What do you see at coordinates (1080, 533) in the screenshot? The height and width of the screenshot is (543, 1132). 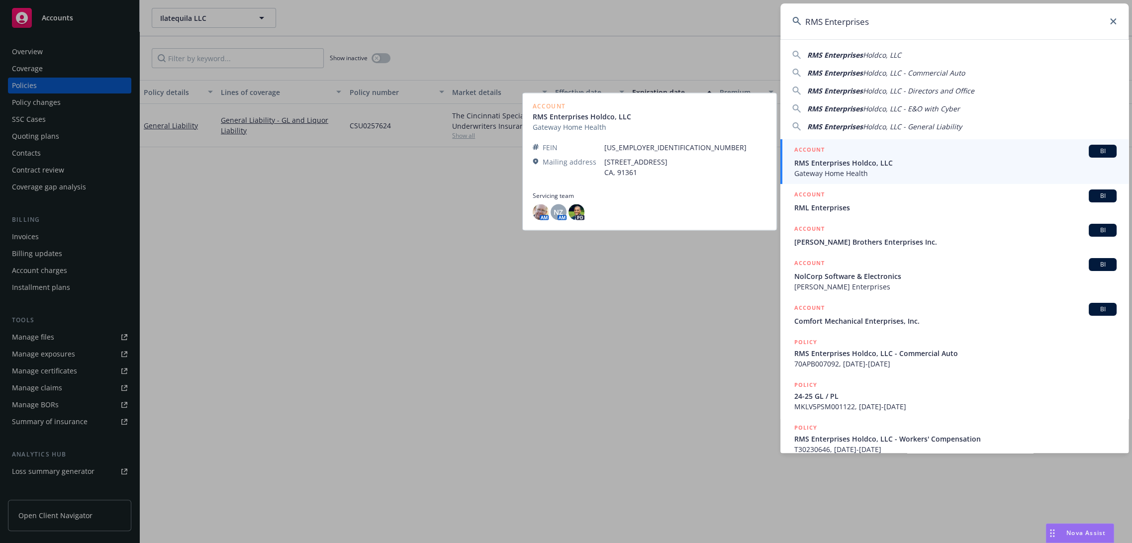 I see `button: Nova Assist` at bounding box center [1080, 533].